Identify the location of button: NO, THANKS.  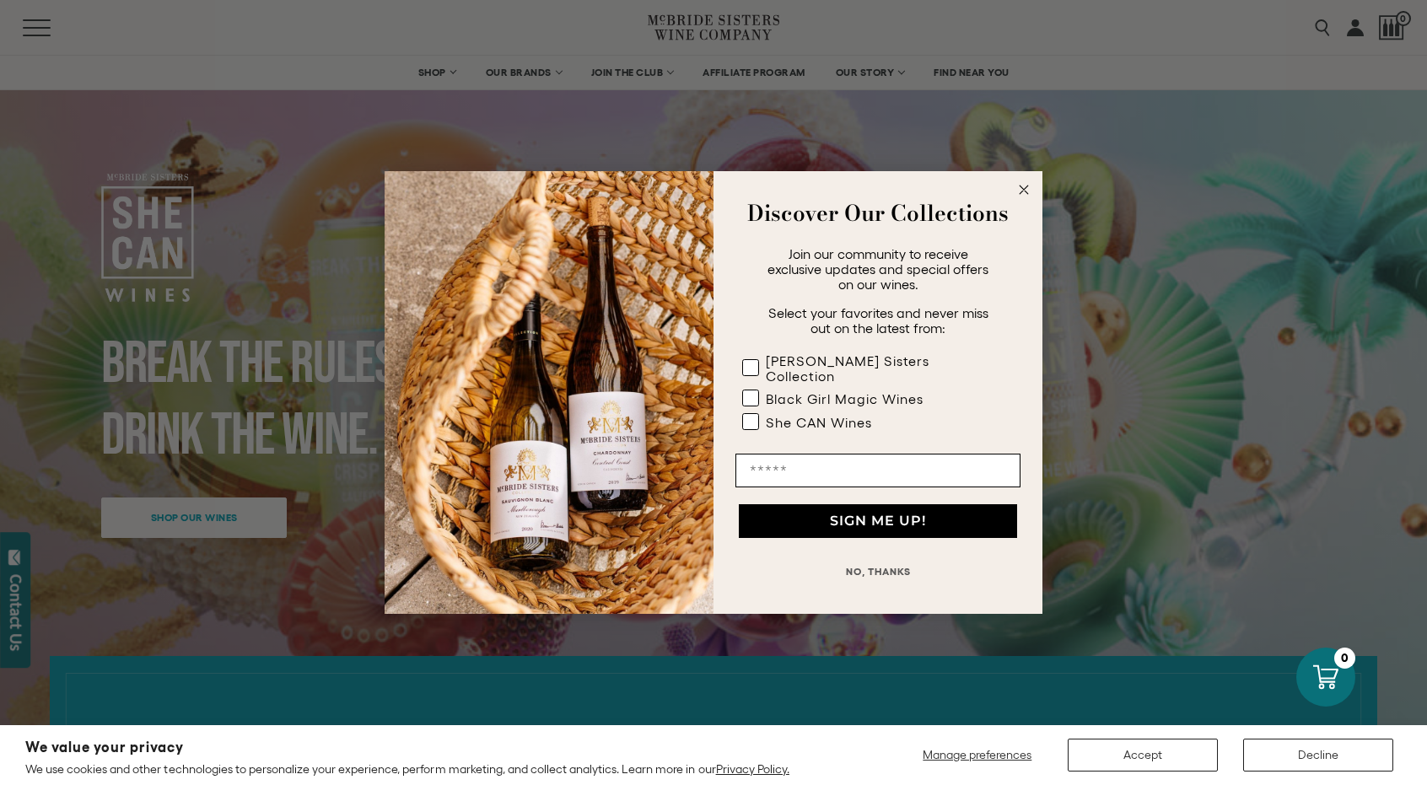
(878, 572).